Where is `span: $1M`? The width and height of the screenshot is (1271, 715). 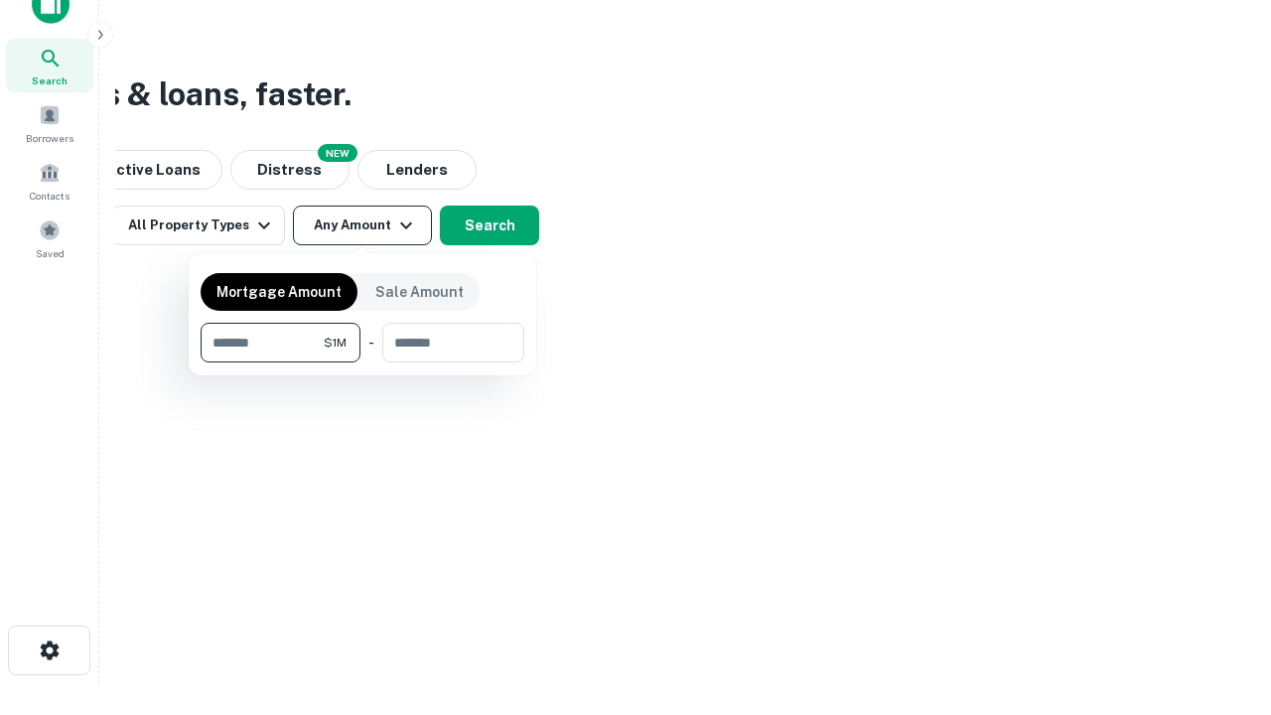 span: $1M is located at coordinates (334, 342).